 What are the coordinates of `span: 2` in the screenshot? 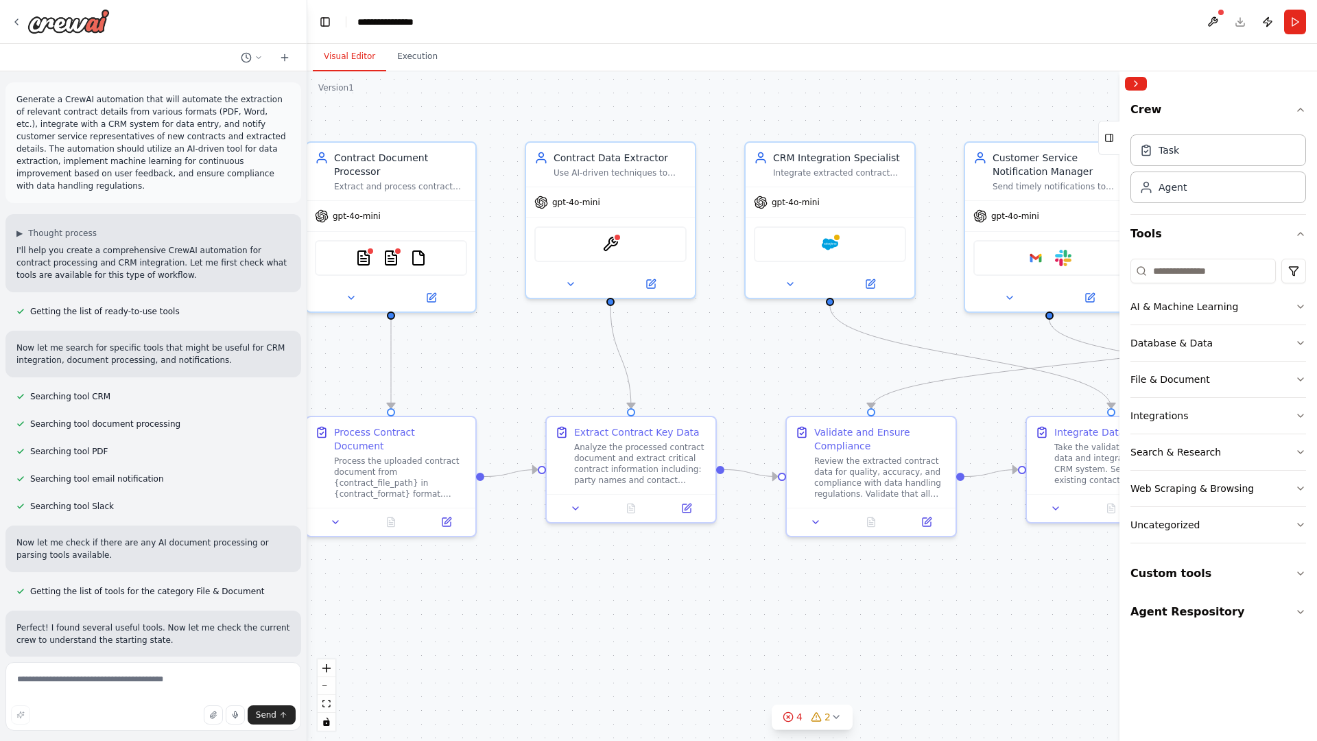 It's located at (827, 717).